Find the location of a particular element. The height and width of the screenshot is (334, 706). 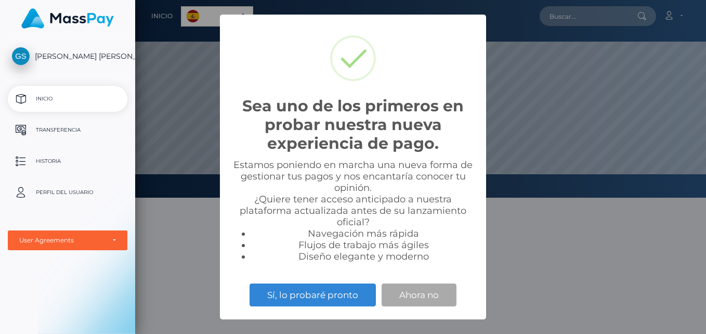

p: Inicio is located at coordinates (68, 99).